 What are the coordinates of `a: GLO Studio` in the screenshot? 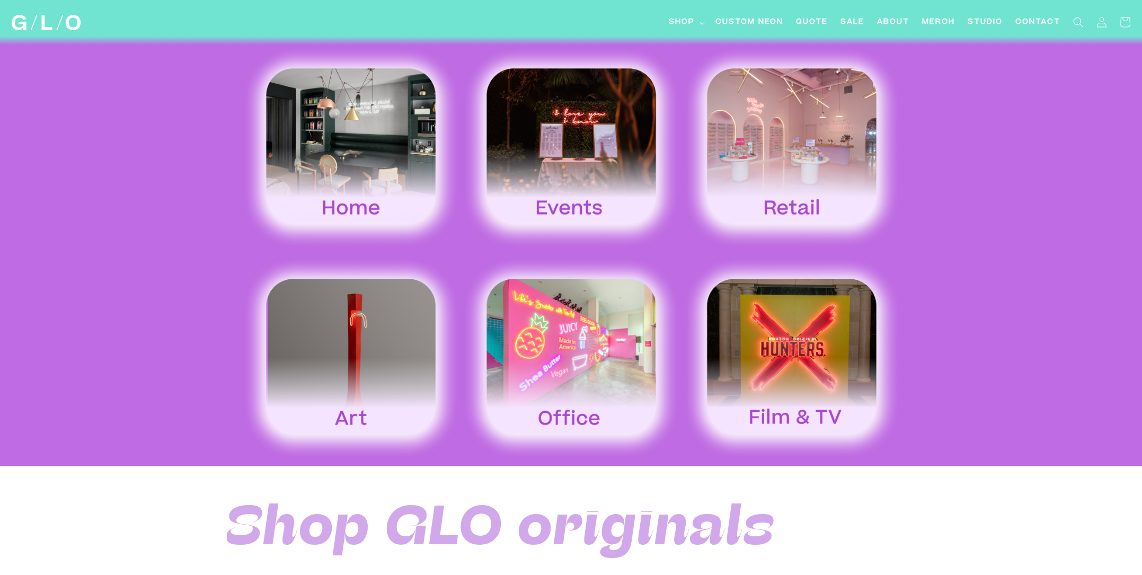 It's located at (46, 23).